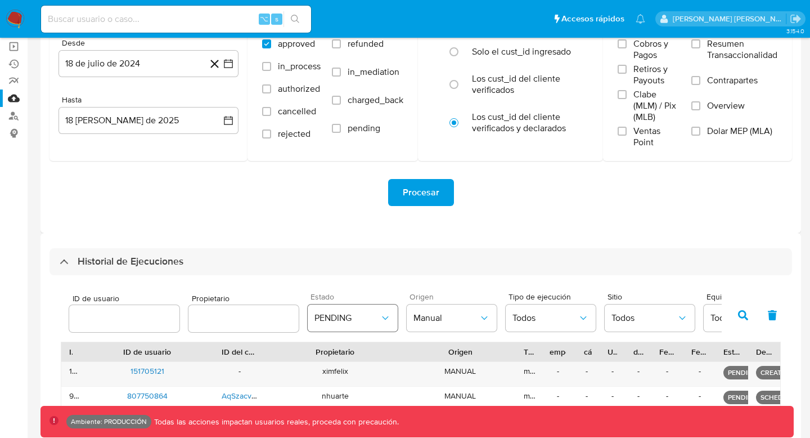  I want to click on input: Buscar usuario o caso..., so click(176, 19).